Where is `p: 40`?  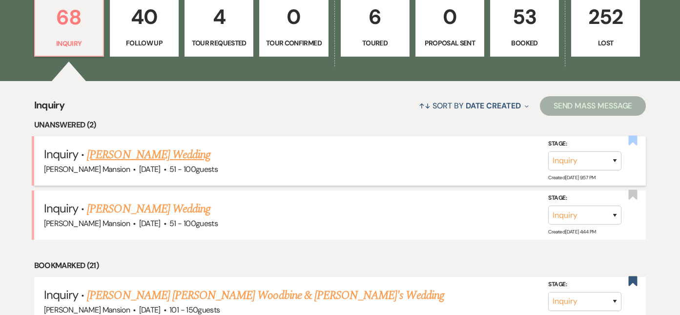 p: 40 is located at coordinates (144, 17).